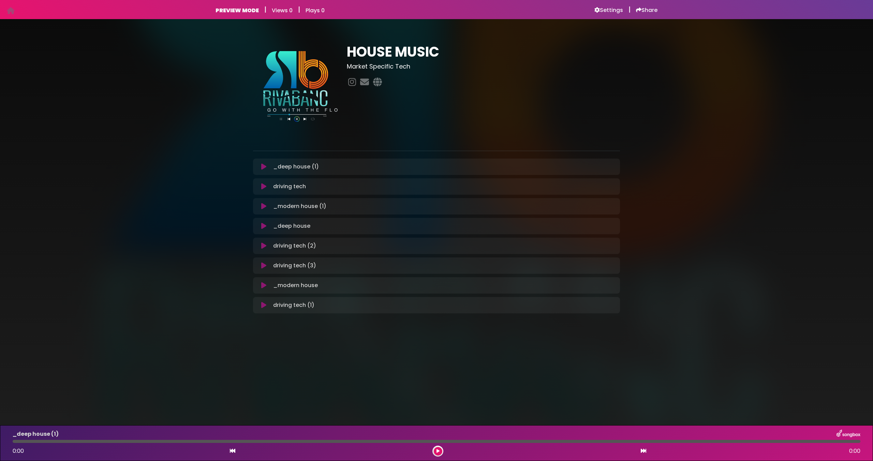 This screenshot has width=873, height=461. Describe the element at coordinates (295, 246) in the screenshot. I see `p: driving tech (2)` at that location.